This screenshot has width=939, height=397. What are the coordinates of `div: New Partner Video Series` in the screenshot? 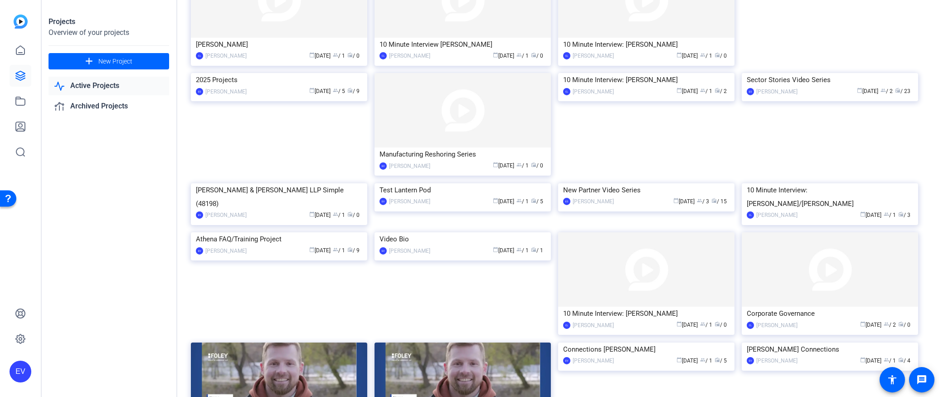 It's located at (646, 190).